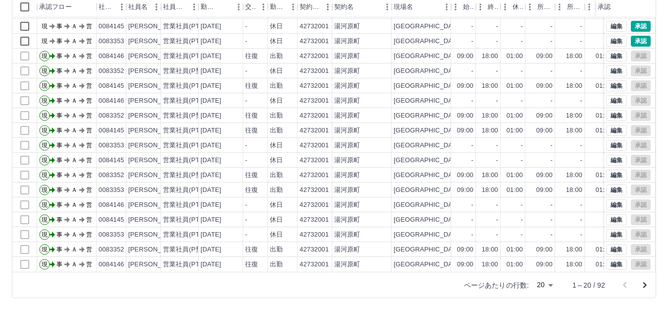  I want to click on div: 0084145, so click(111, 26).